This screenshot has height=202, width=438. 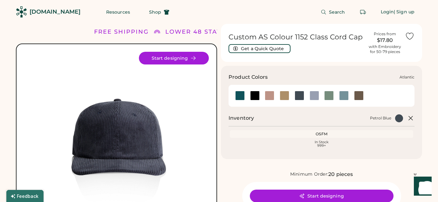 I want to click on button: Retrieve an order, so click(x=363, y=12).